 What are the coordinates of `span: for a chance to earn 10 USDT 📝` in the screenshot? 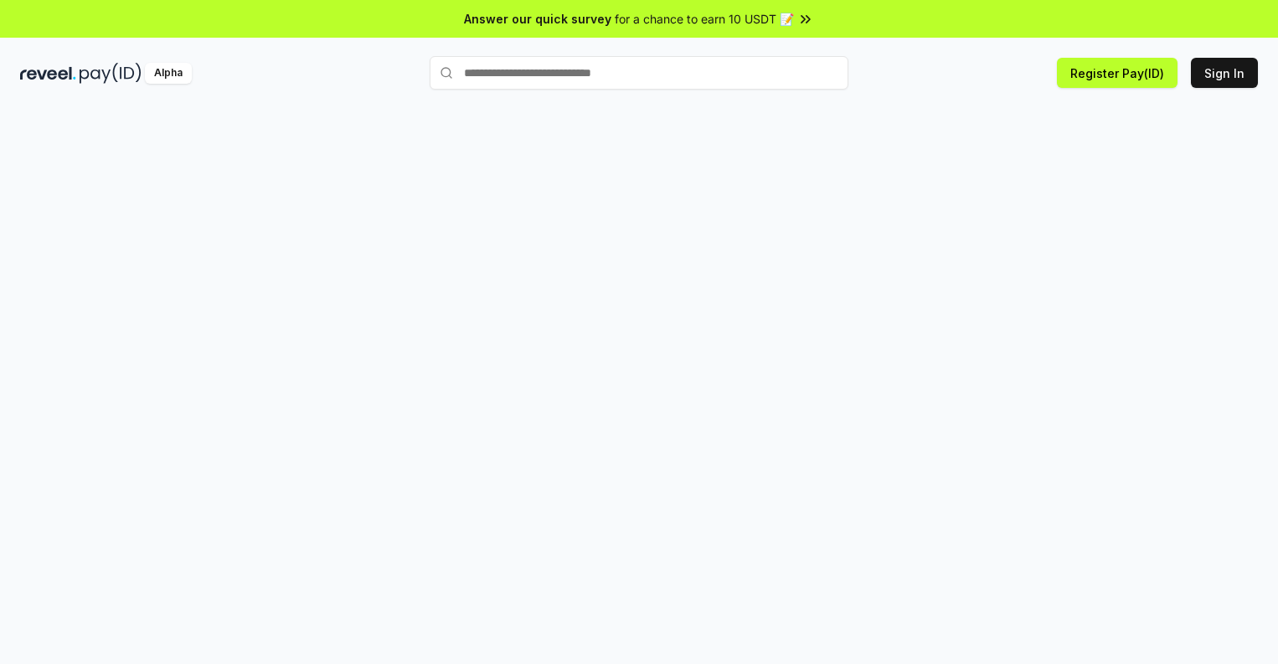 It's located at (704, 18).